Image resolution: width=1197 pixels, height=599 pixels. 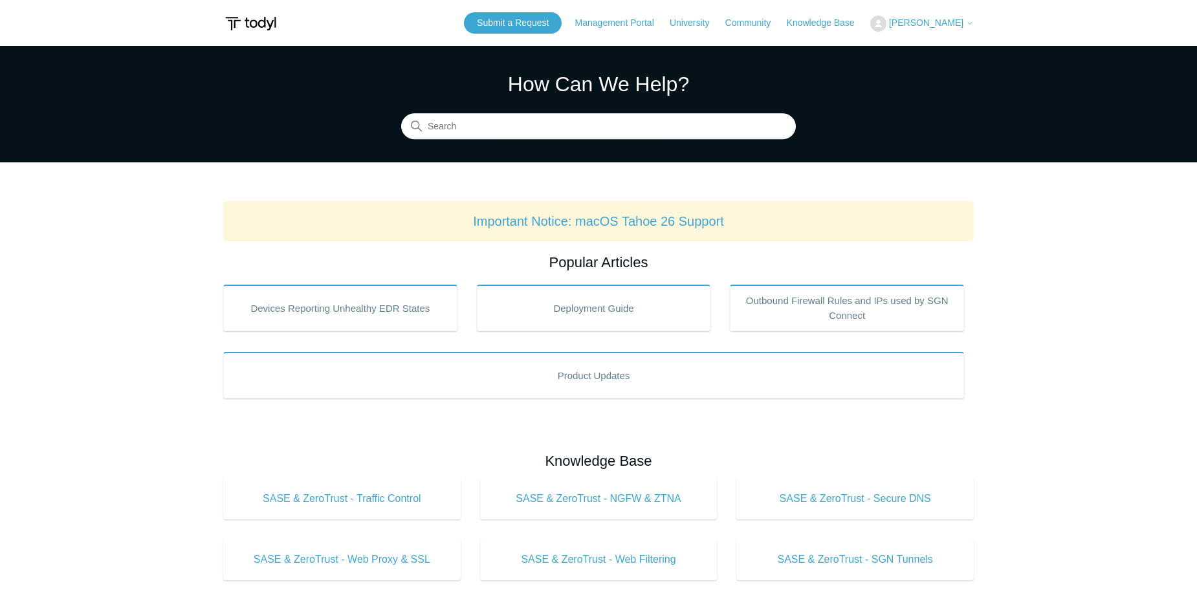 I want to click on h2: Popular Articles, so click(x=598, y=262).